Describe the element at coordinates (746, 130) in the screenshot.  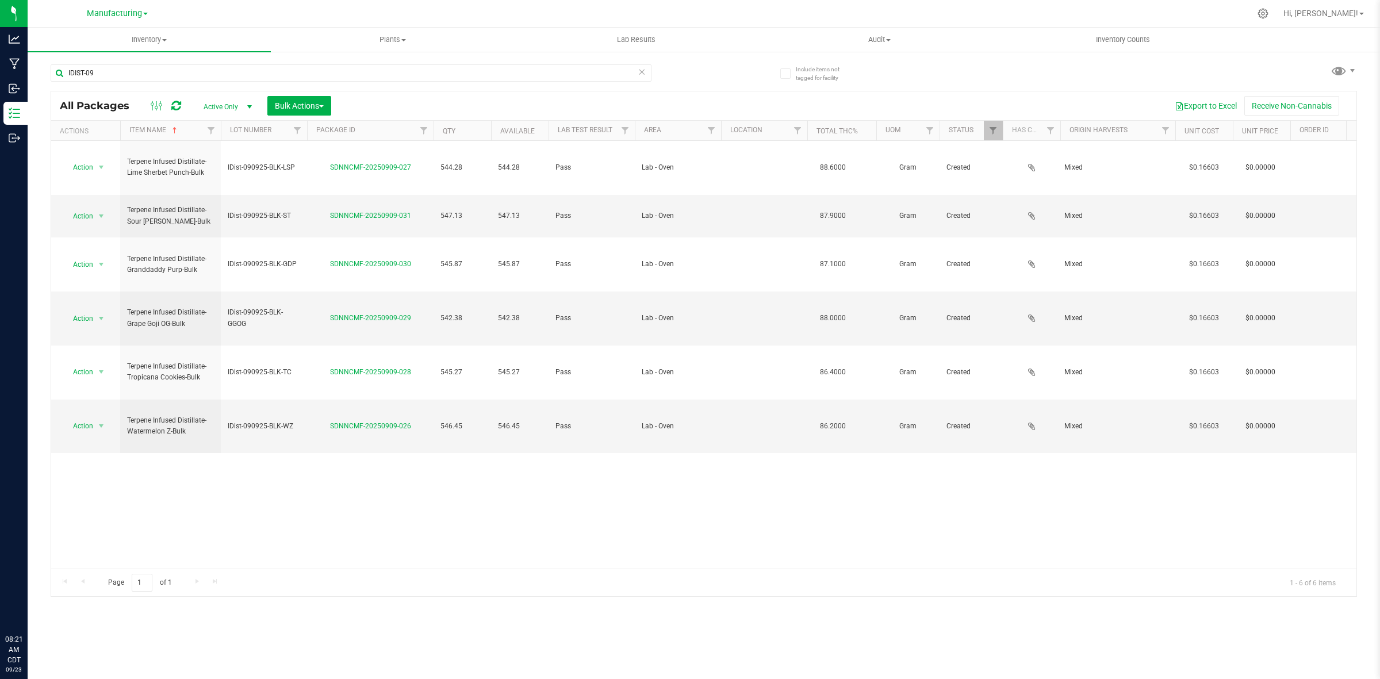
I see `a: Location` at that location.